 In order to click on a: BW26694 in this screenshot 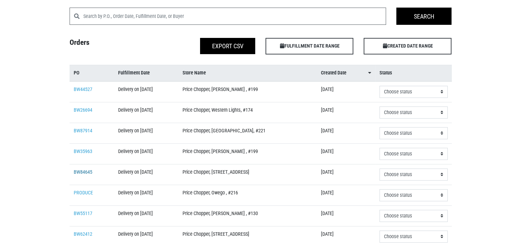, I will do `click(83, 110)`.